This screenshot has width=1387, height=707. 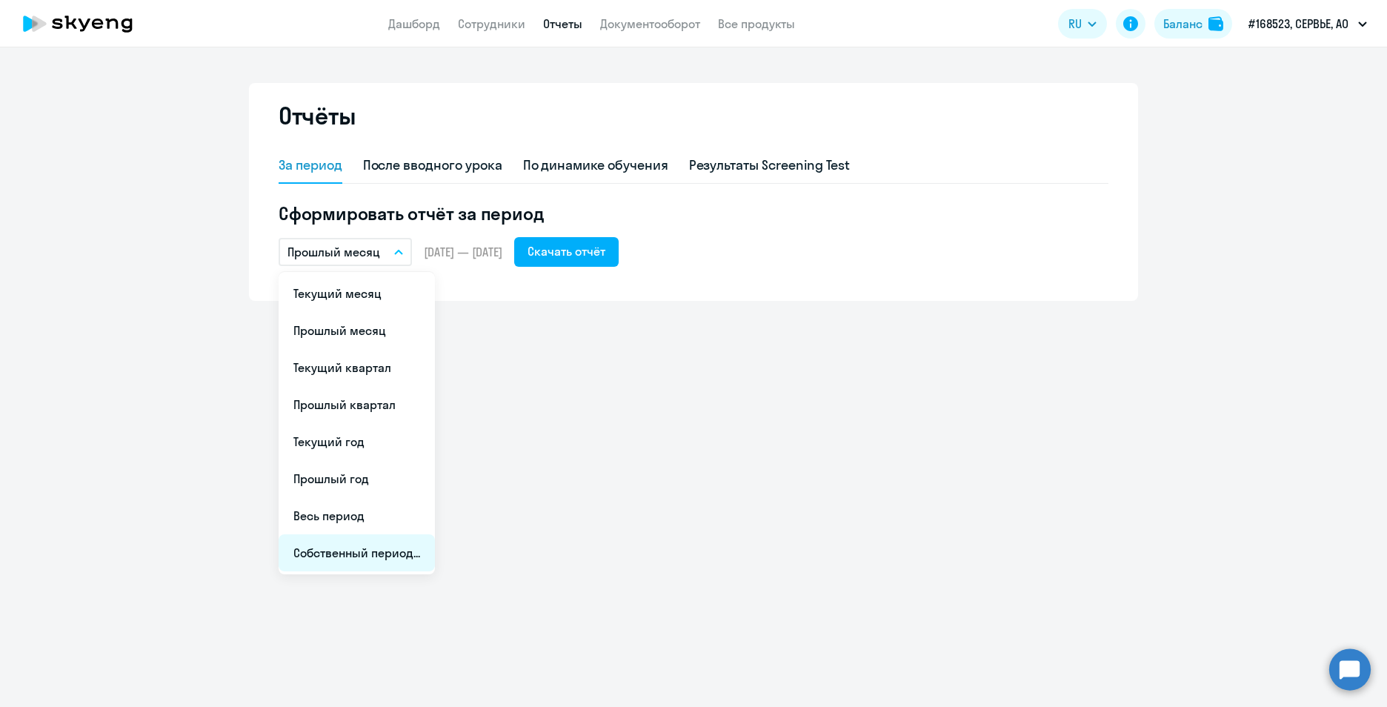 I want to click on div: Результаты Screening Test, so click(x=770, y=165).